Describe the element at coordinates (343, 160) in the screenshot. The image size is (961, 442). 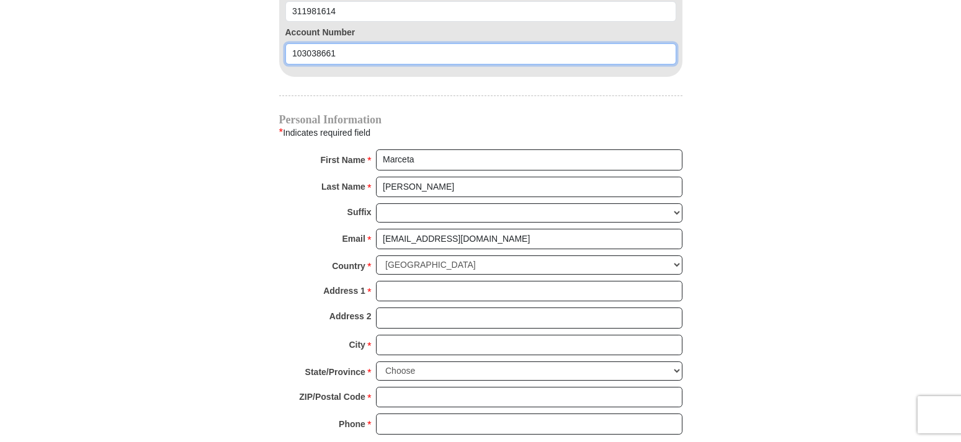
I see `strong: First Name` at that location.